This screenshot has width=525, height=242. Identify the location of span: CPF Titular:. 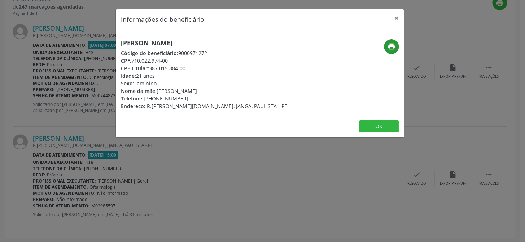
(135, 68).